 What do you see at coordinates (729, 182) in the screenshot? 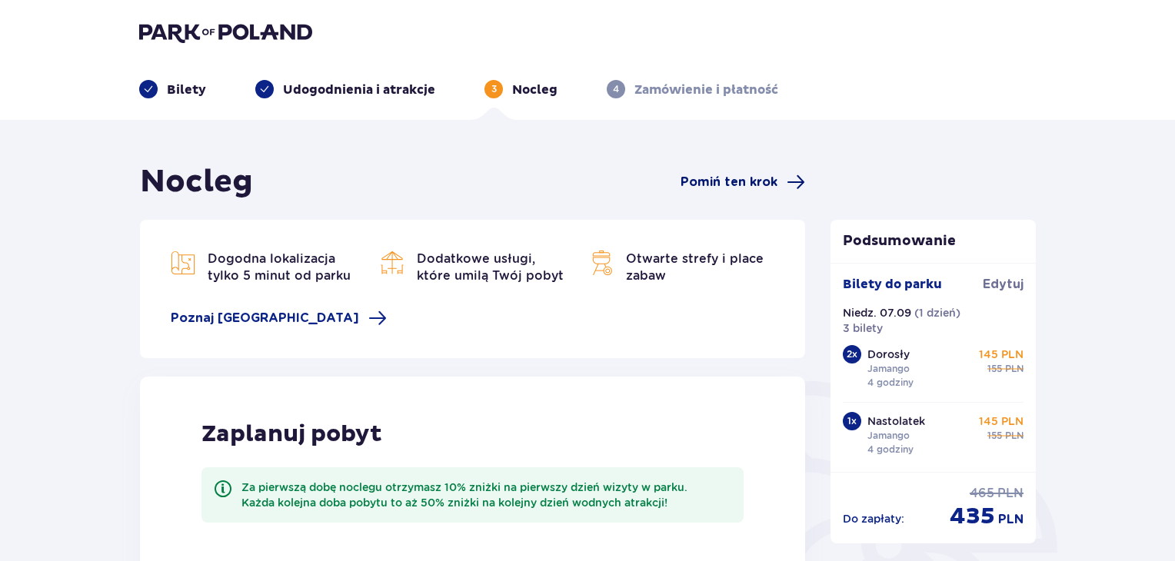
I see `span: Pomiń ten krok` at bounding box center [729, 182].